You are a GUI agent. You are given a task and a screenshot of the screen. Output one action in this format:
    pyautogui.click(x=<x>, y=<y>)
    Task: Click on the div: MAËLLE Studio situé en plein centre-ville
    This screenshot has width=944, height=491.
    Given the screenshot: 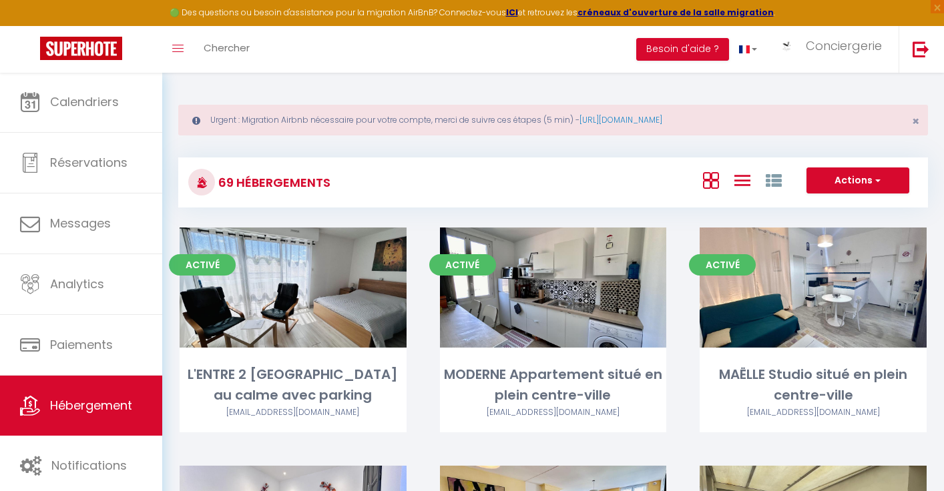 What is the action you would take?
    pyautogui.click(x=813, y=385)
    